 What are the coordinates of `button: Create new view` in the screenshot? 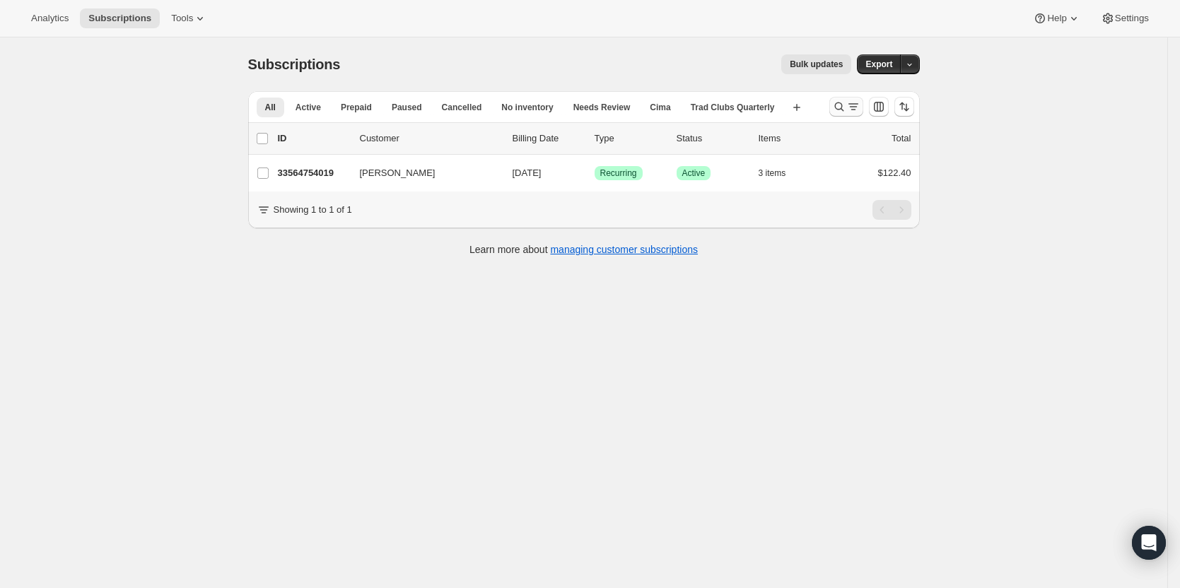 It's located at (797, 107).